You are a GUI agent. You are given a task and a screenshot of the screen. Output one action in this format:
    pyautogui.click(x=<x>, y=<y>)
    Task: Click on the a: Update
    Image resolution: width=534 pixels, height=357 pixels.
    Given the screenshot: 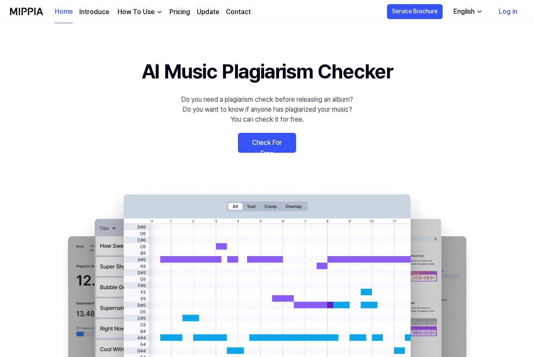 What is the action you would take?
    pyautogui.click(x=208, y=12)
    